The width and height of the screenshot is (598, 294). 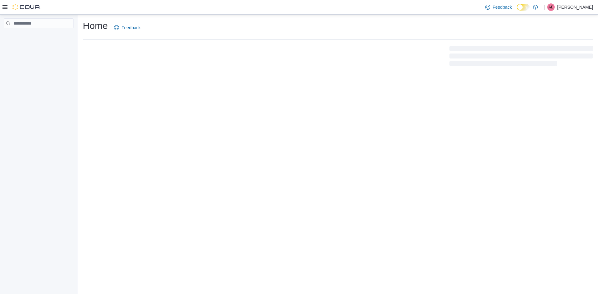 What do you see at coordinates (551, 7) in the screenshot?
I see `span: AE` at bounding box center [551, 7].